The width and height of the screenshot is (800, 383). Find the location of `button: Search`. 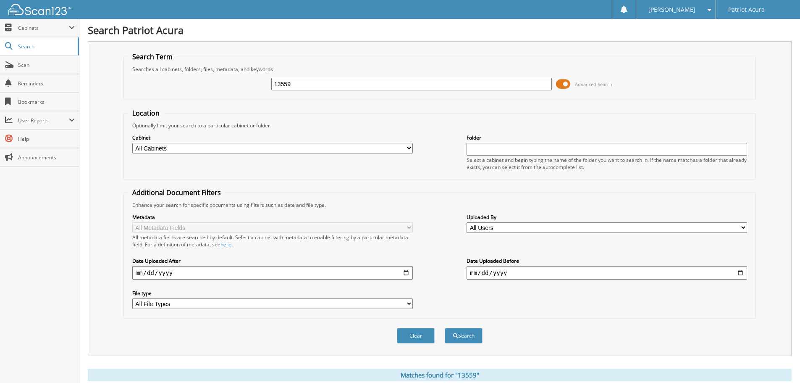

button: Search is located at coordinates (464, 335).